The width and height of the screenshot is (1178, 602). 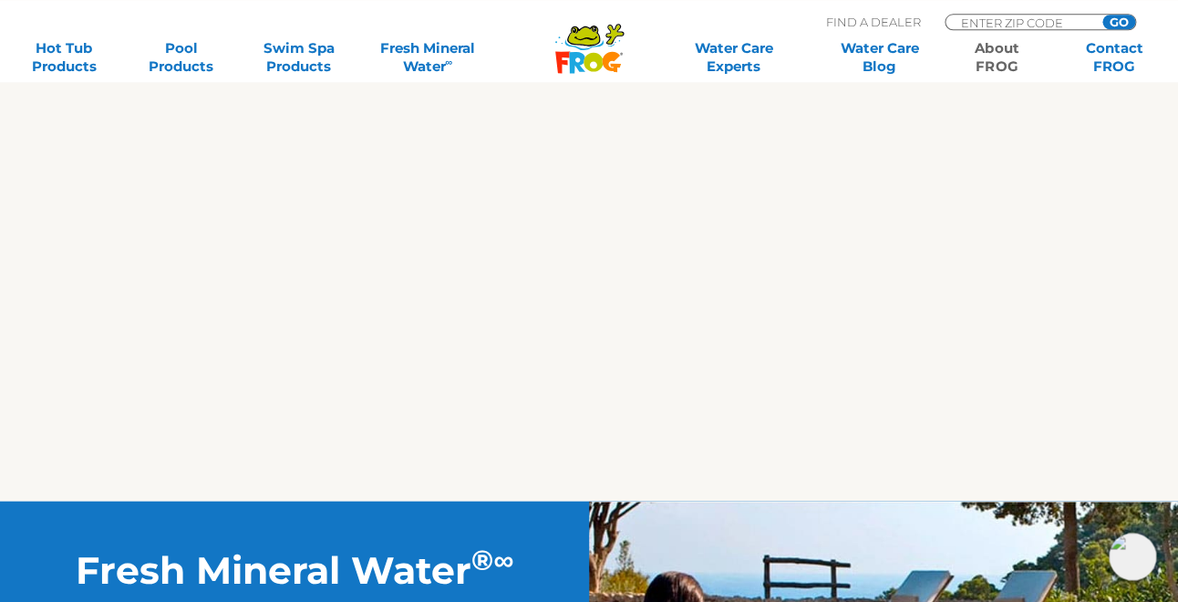 What do you see at coordinates (997, 57) in the screenshot?
I see `a: AboutFROG` at bounding box center [997, 57].